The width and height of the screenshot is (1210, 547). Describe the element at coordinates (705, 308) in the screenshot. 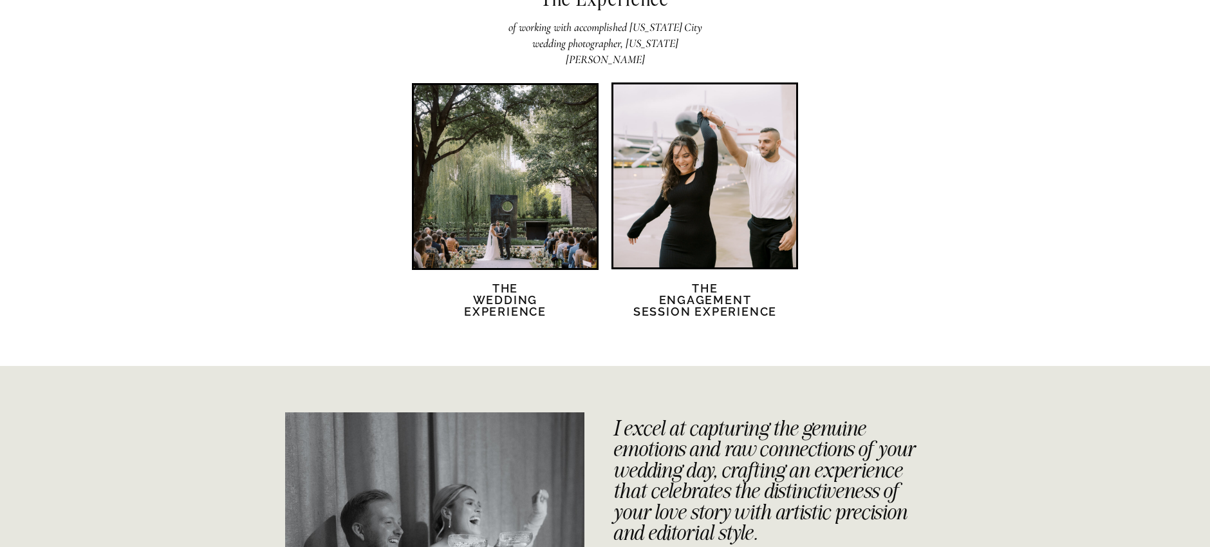

I see `a: TheEngagement session Experience` at that location.